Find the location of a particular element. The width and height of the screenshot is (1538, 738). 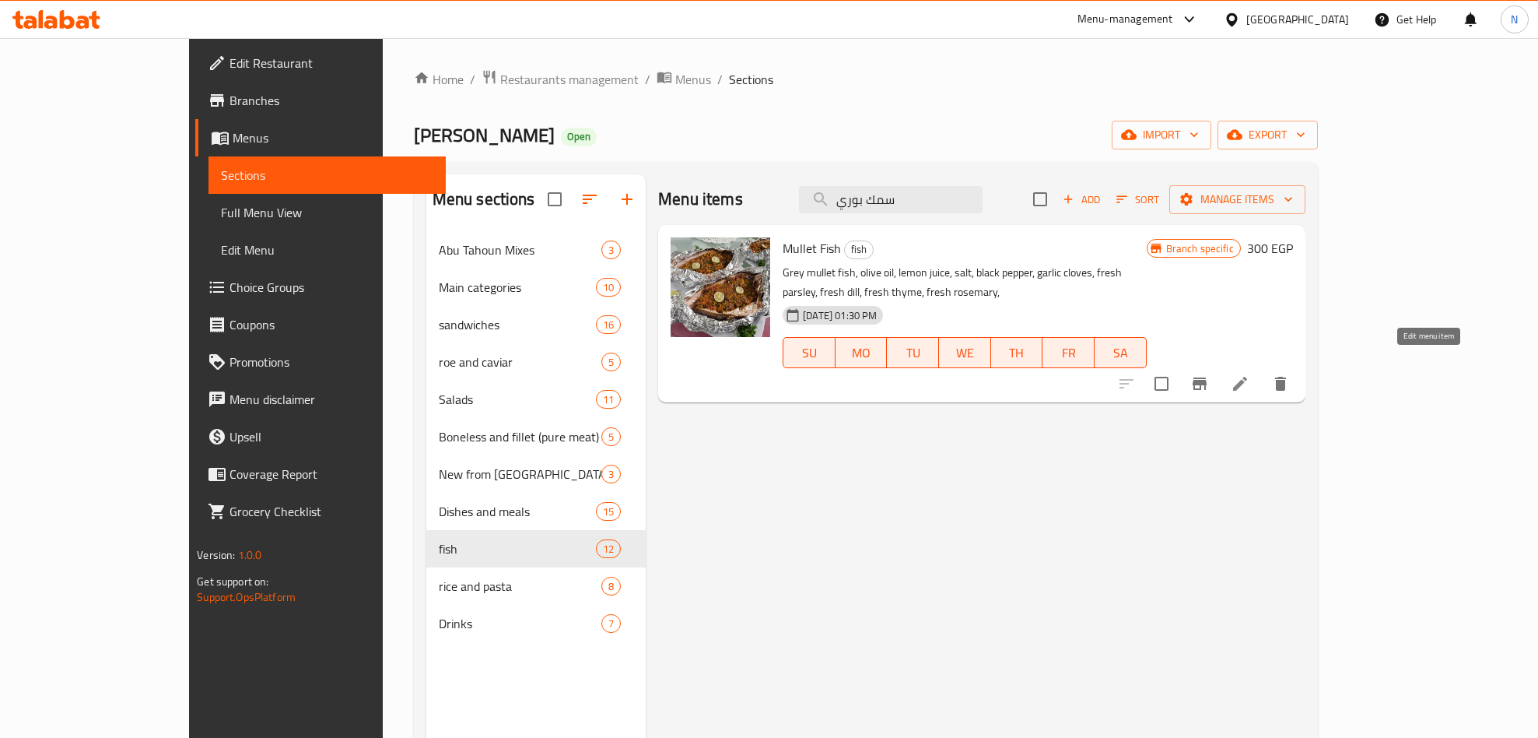

span: rice and pasta is located at coordinates (520, 586).